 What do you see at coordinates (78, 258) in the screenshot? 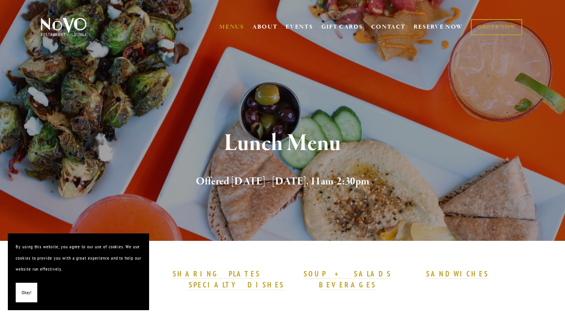
I see `p: By using this website, you agree to our use of cookies. We use cookies to provide you with a grea...` at bounding box center [78, 258].